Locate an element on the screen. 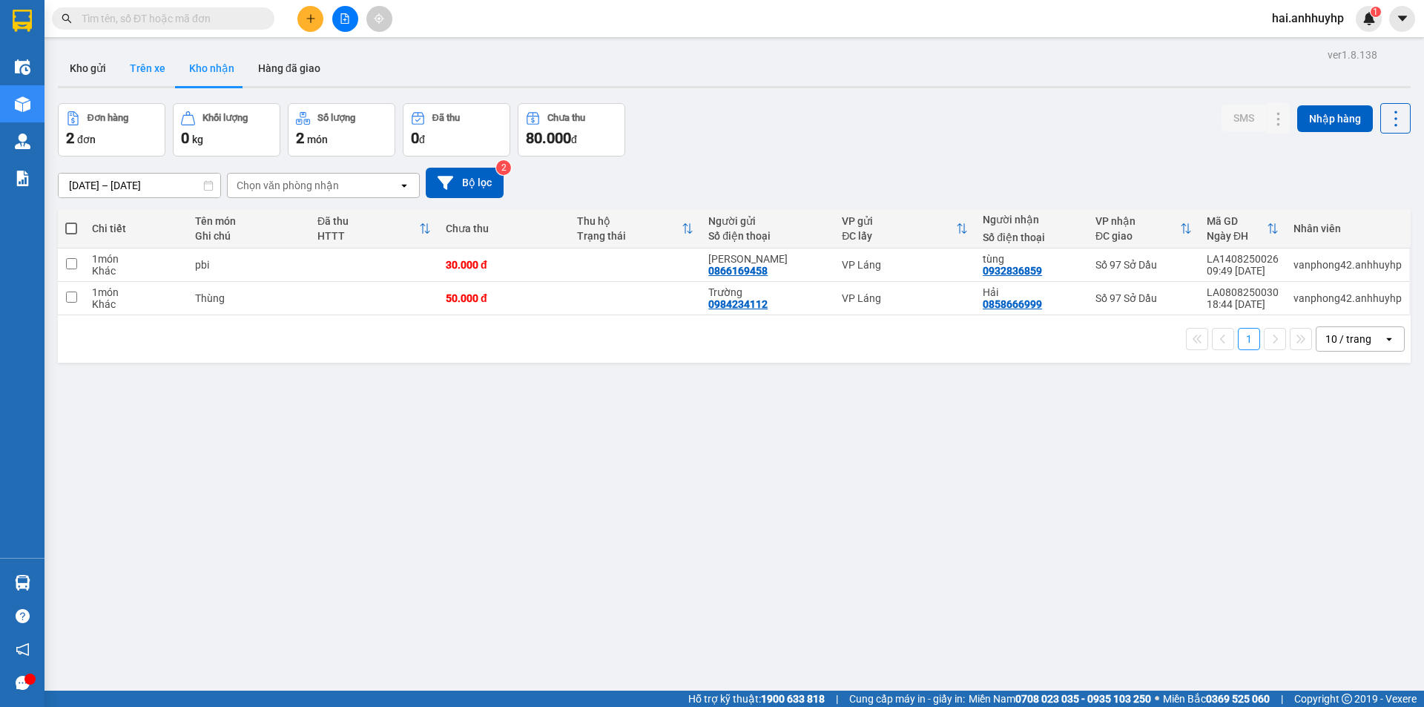 This screenshot has height=707, width=1424. button: file-add is located at coordinates (345, 19).